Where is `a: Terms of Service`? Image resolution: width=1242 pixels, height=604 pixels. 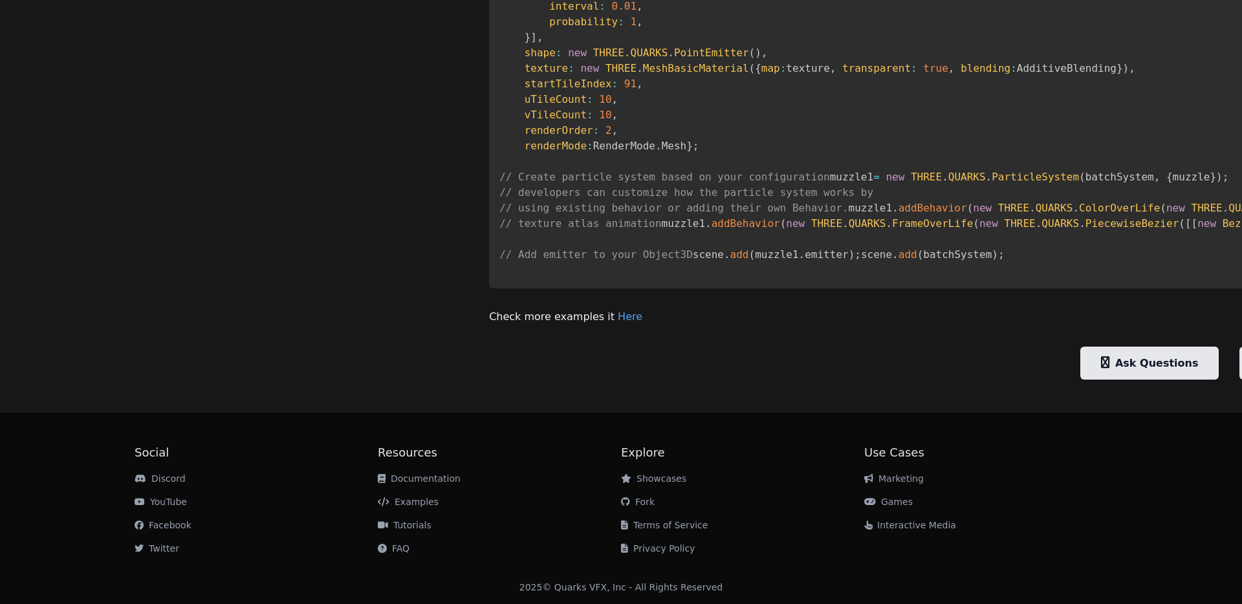 a: Terms of Service is located at coordinates (664, 525).